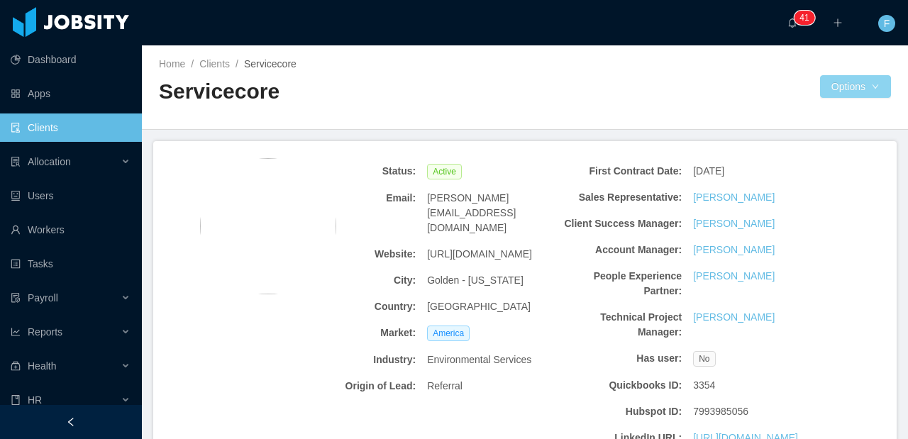 Image resolution: width=908 pixels, height=439 pixels. What do you see at coordinates (356, 307) in the screenshot?
I see `b: Country:` at bounding box center [356, 307].